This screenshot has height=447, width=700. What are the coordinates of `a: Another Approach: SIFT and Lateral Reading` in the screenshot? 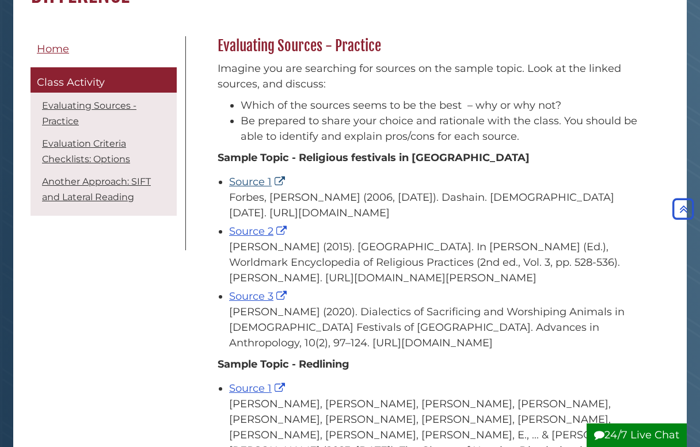 It's located at (96, 189).